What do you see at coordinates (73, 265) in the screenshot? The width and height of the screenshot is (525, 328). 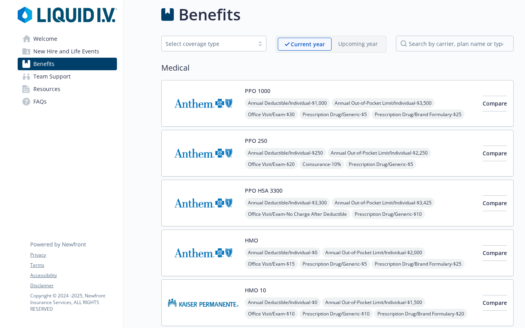 I see `a: Terms` at bounding box center [73, 265].